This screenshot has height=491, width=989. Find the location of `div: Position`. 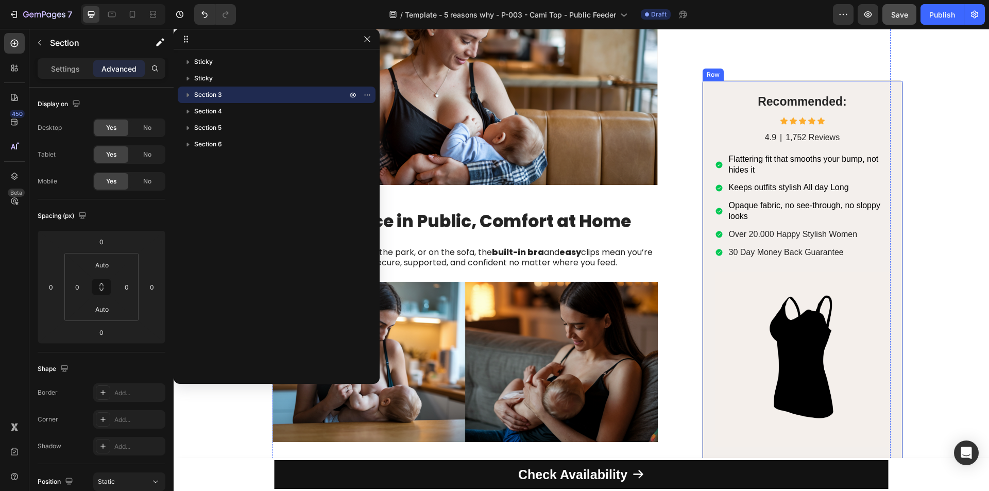

div: Position is located at coordinates (56, 482).